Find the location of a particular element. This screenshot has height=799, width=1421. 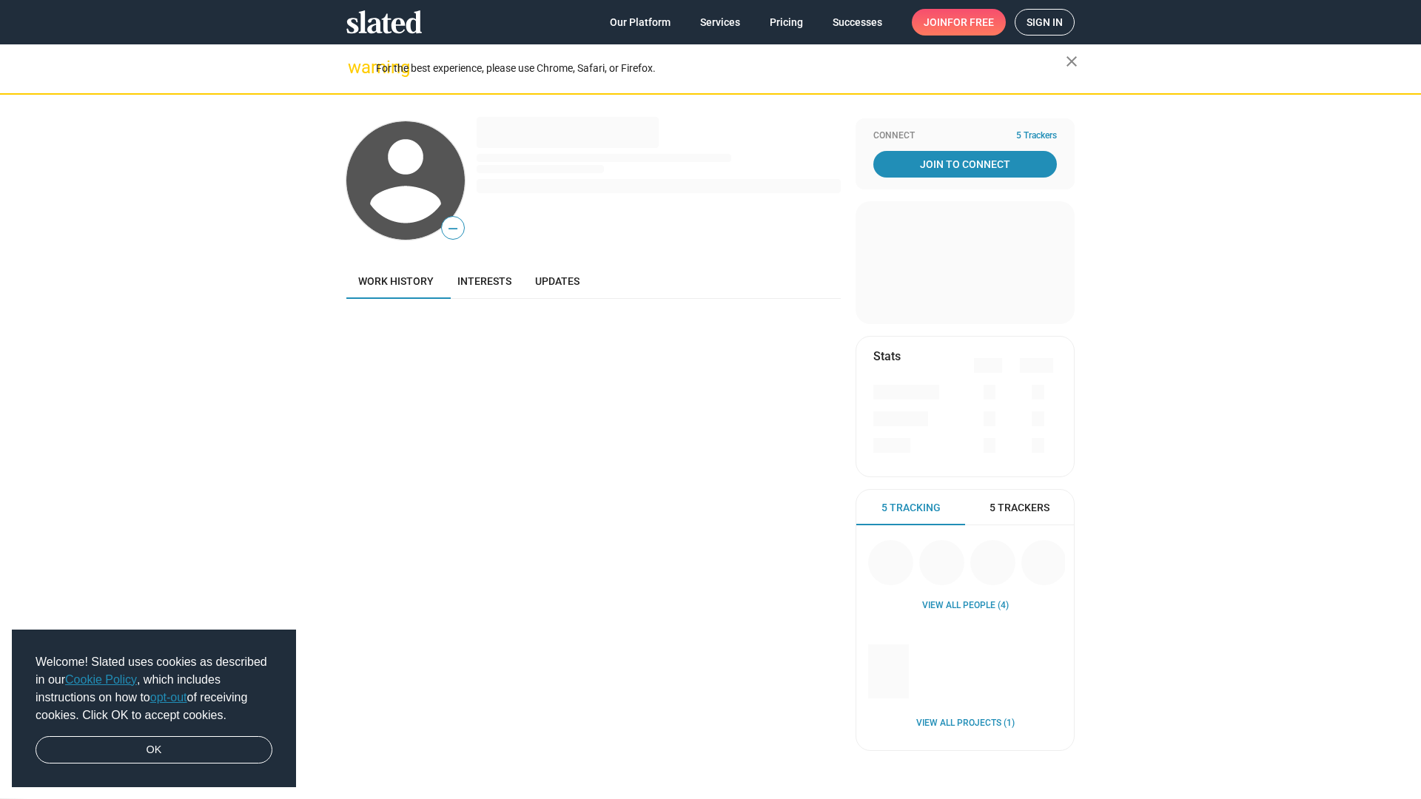

mat-card-title: Stats is located at coordinates (887, 356).